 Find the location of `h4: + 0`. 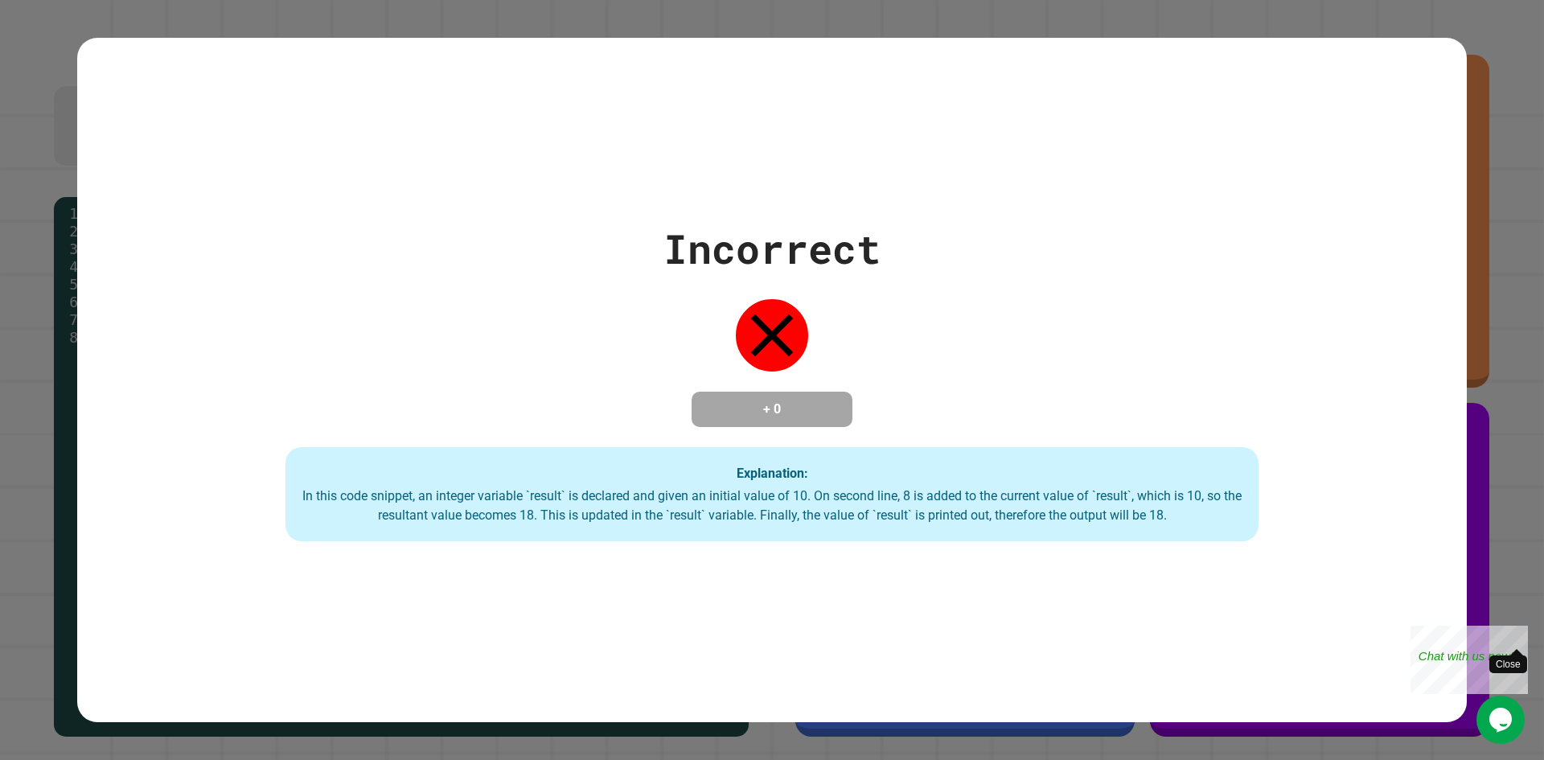

h4: + 0 is located at coordinates (772, 409).